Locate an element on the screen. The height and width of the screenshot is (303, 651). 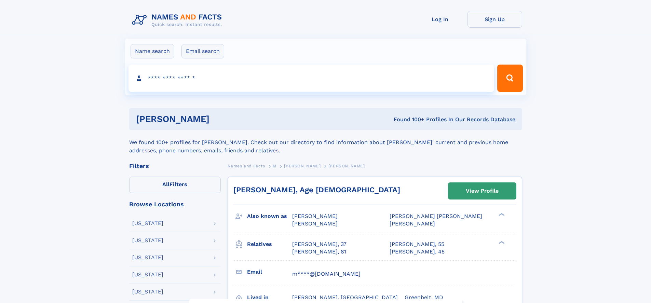
label: Email search is located at coordinates (203, 51).